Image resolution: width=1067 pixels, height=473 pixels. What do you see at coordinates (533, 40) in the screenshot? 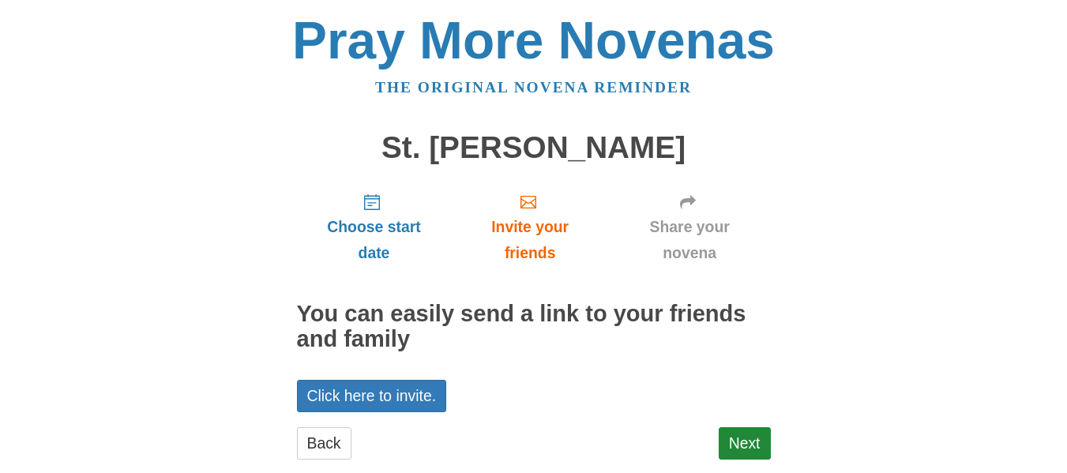
I see `a: Pray More Novenas` at bounding box center [533, 40].